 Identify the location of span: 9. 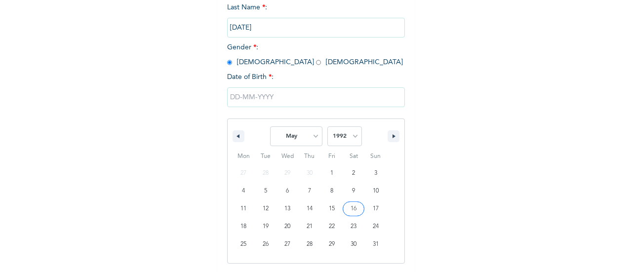
(354, 191).